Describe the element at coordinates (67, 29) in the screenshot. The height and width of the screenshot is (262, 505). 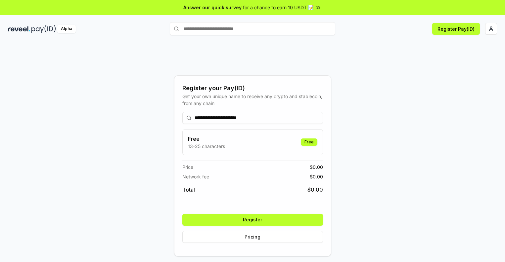
I see `div: Alpha` at that location.